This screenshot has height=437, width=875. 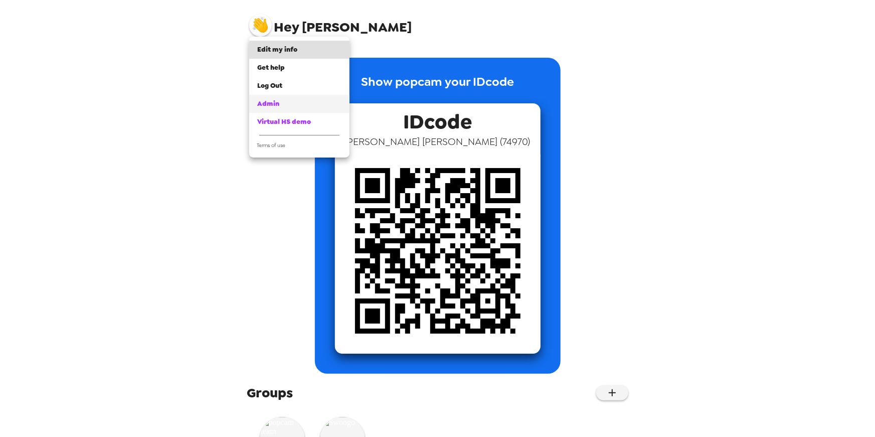 I want to click on span: Log Out, so click(x=270, y=85).